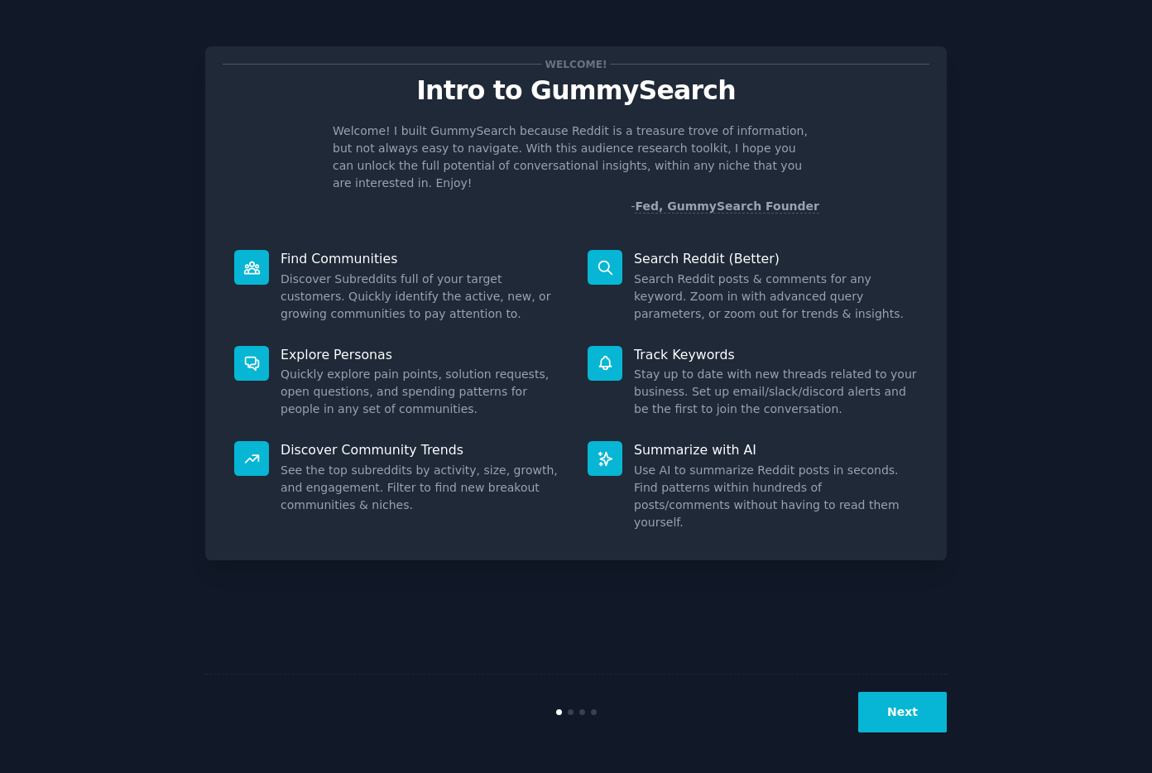  Describe the element at coordinates (422, 487) in the screenshot. I see `dd: See the top subreddits by activity, size, growth, and engagement. Filter to find new breakout com...` at that location.